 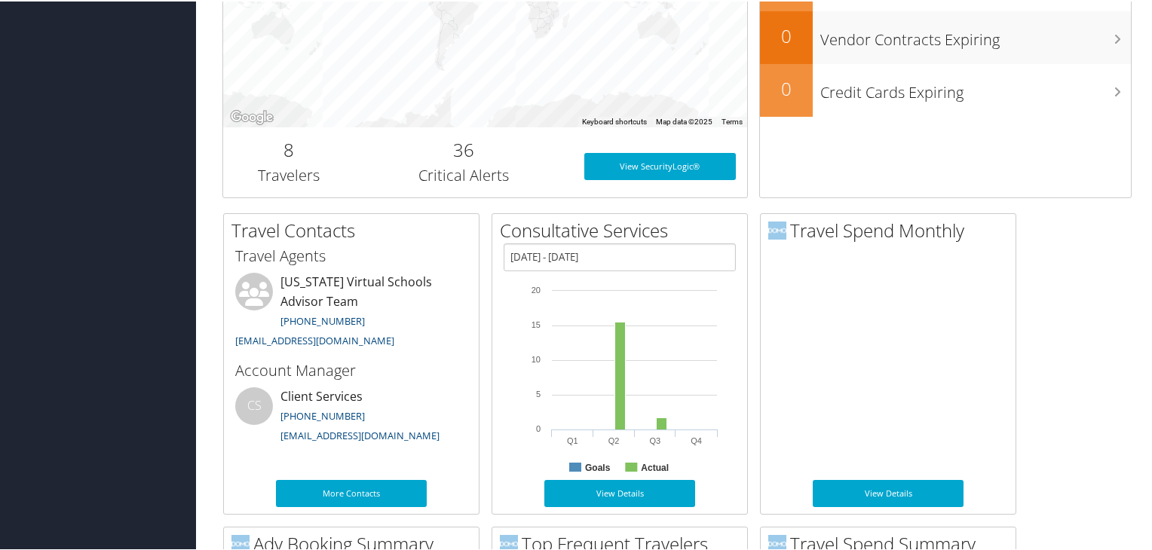 I want to click on h2: Travel Contacts, so click(x=355, y=229).